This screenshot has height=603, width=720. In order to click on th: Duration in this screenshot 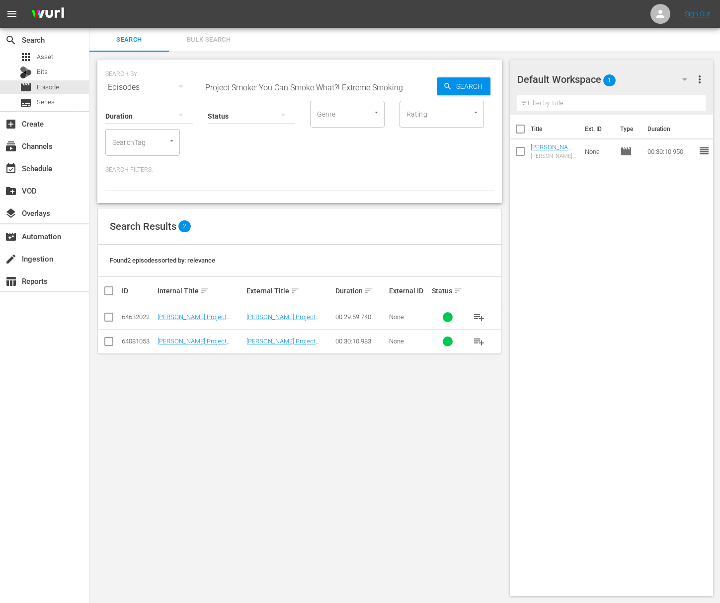, I will do `click(671, 129)`.